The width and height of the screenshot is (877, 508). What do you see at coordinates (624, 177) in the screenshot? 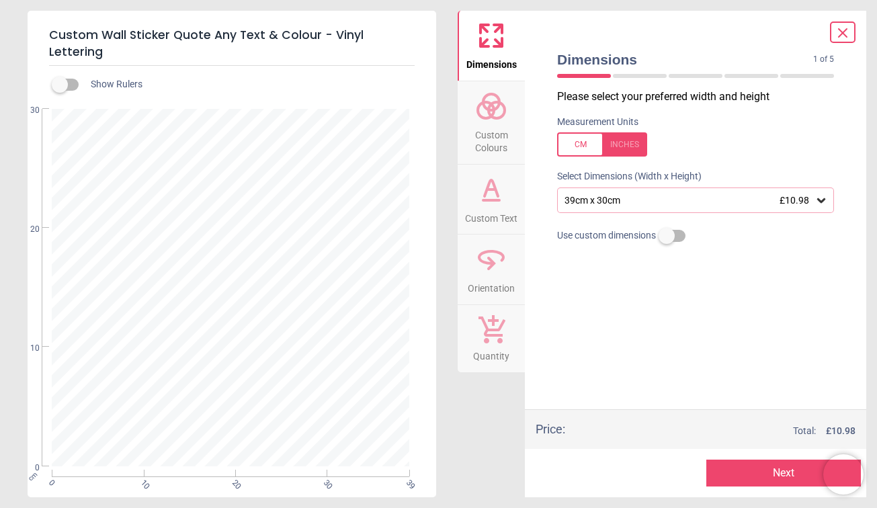
I see `label: Select Dimensions (Width x Height)` at bounding box center [624, 177].